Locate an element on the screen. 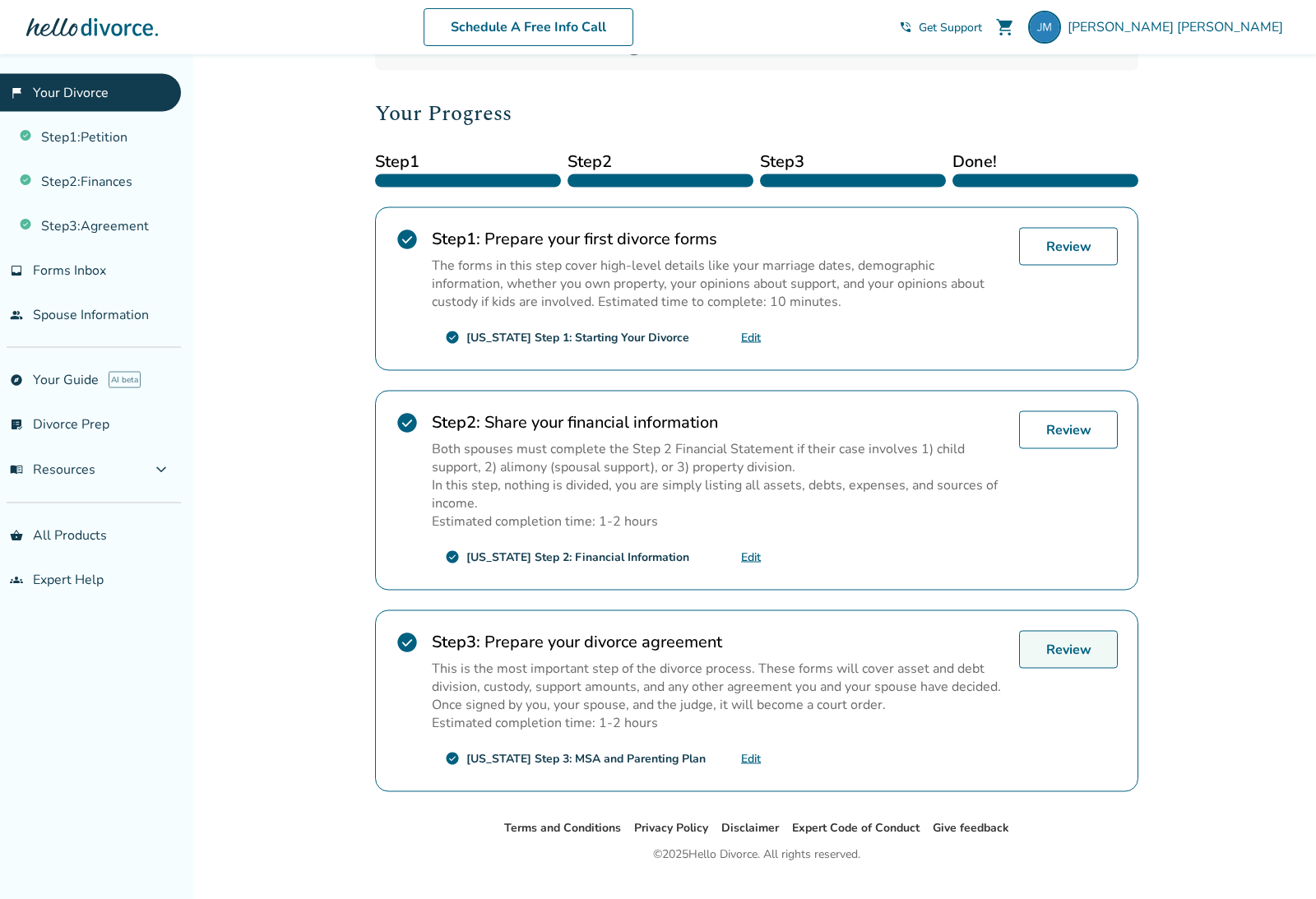 The width and height of the screenshot is (1316, 899). span: explore is located at coordinates (17, 380).